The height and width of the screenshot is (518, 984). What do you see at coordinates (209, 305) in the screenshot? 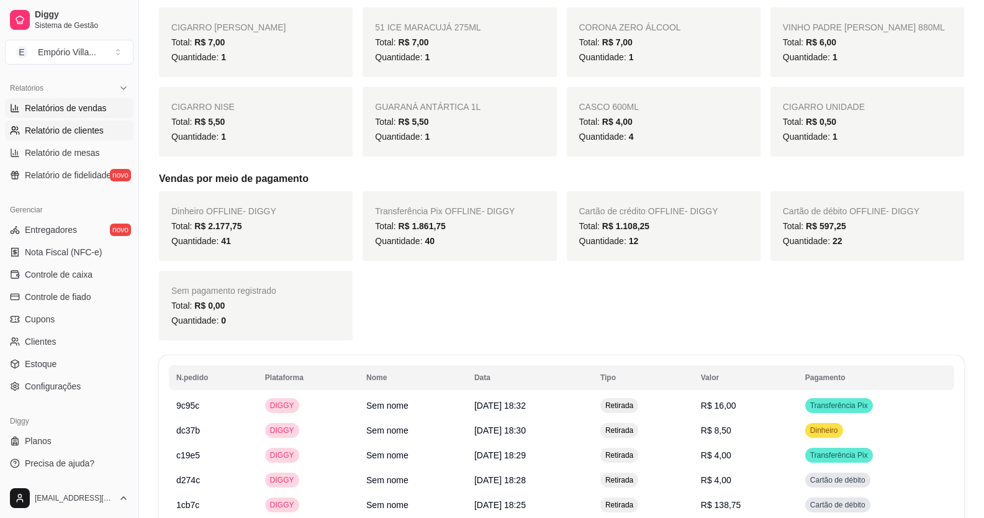
I see `span: R$ 0,00` at bounding box center [209, 305].